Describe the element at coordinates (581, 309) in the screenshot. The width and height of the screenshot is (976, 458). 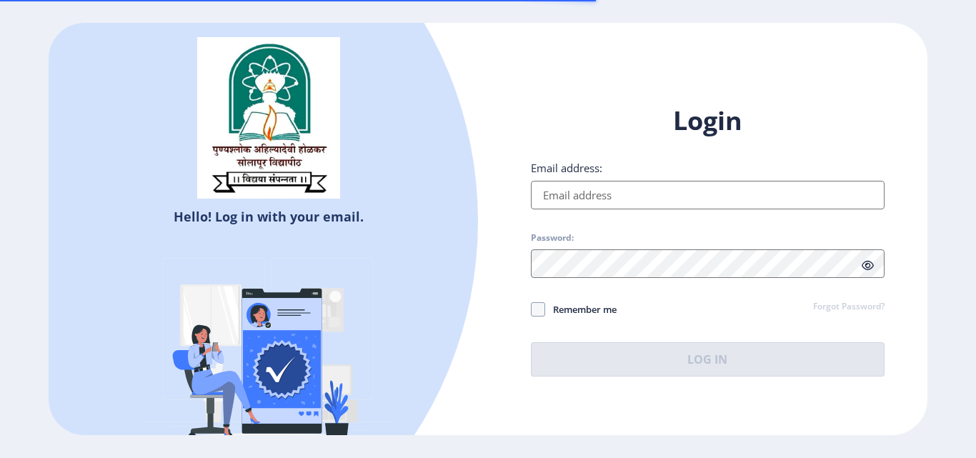
I see `span: Remember me` at that location.